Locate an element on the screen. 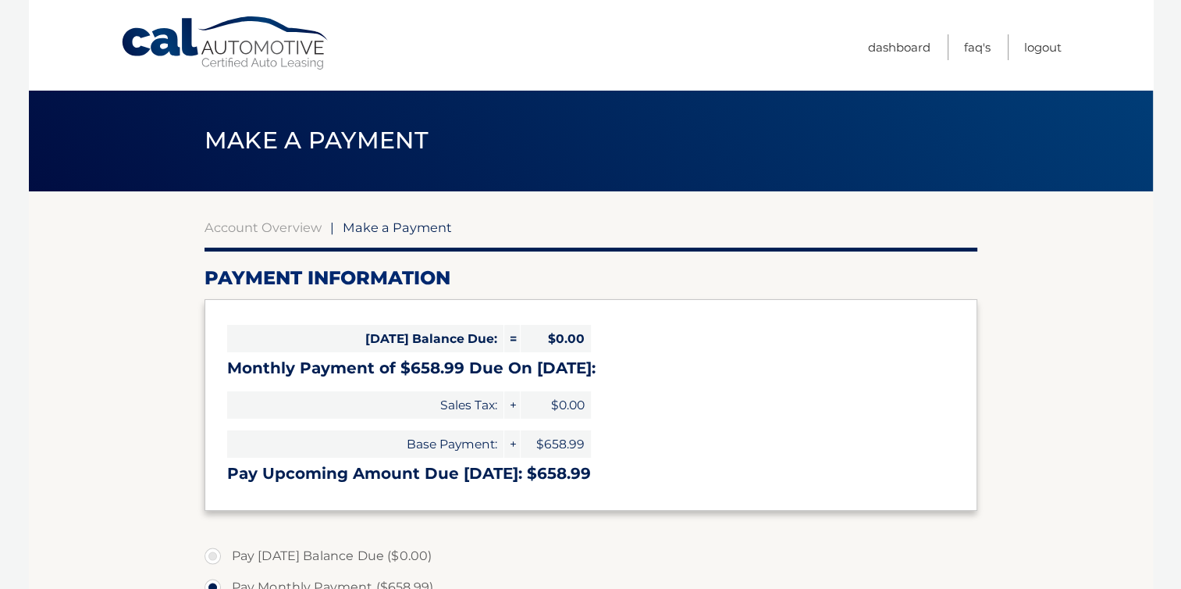 The image size is (1181, 589). a: Cal Automotive is located at coordinates (226, 43).